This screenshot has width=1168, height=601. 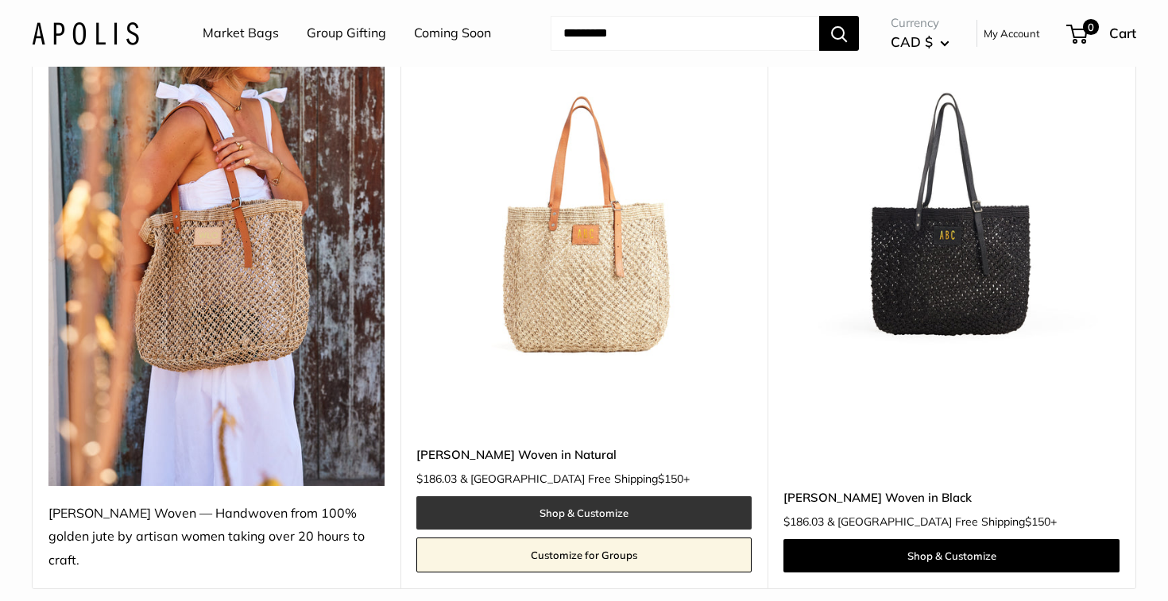 I want to click on span: CAD $, so click(x=911, y=41).